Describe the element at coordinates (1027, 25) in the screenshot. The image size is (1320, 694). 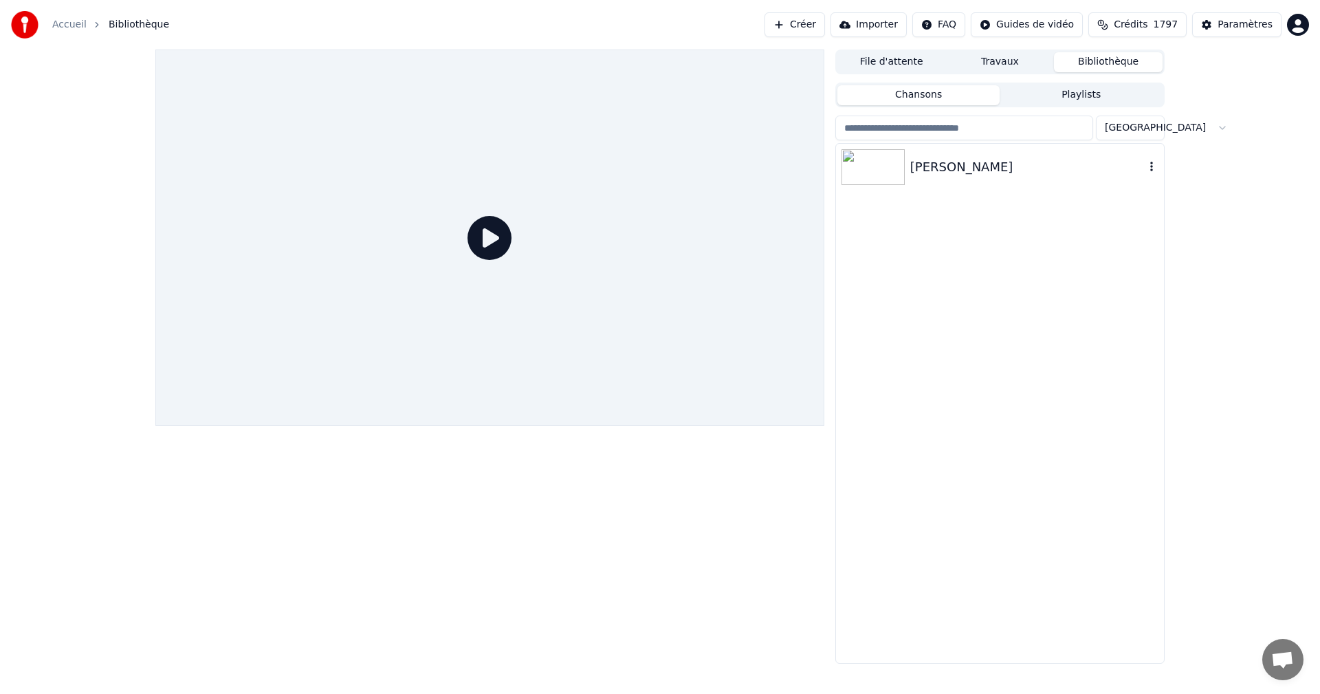
I see `button: Guides de vidéo` at that location.